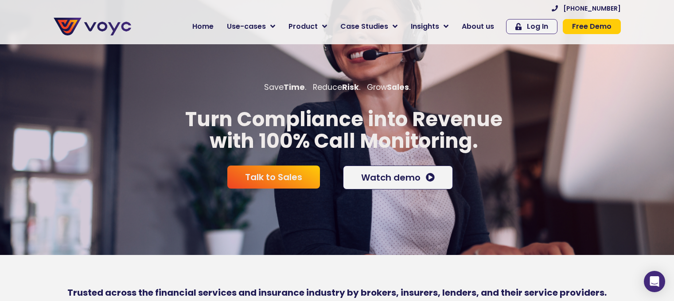 Image resolution: width=674 pixels, height=301 pixels. What do you see at coordinates (654, 282) in the screenshot?
I see `div: Open Intercom Messenger` at bounding box center [654, 282].